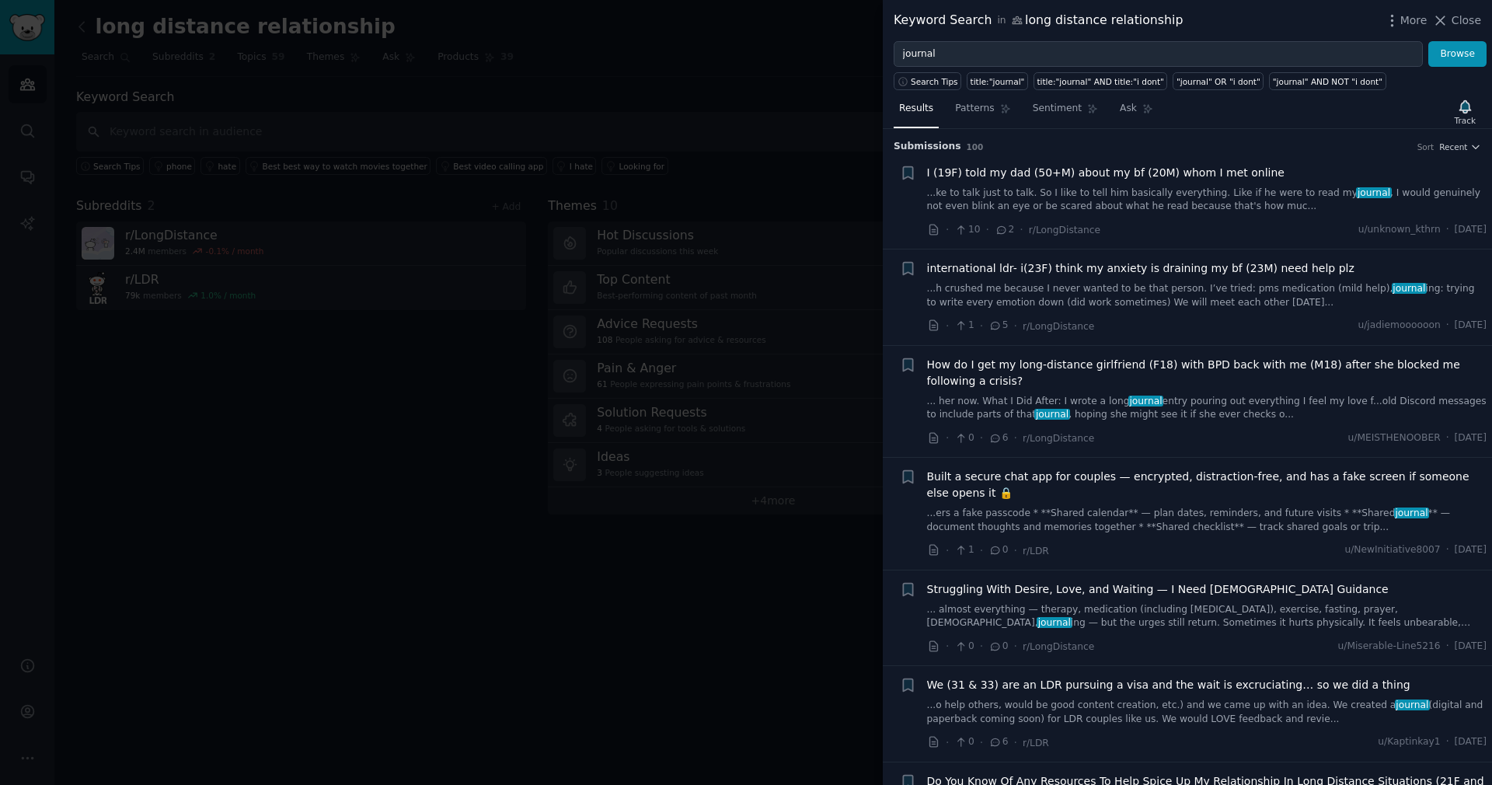 This screenshot has height=785, width=1492. What do you see at coordinates (1106, 173) in the screenshot?
I see `a: I (19F) told my dad (50+M) about my bf (20M) whom I met online` at bounding box center [1106, 173].